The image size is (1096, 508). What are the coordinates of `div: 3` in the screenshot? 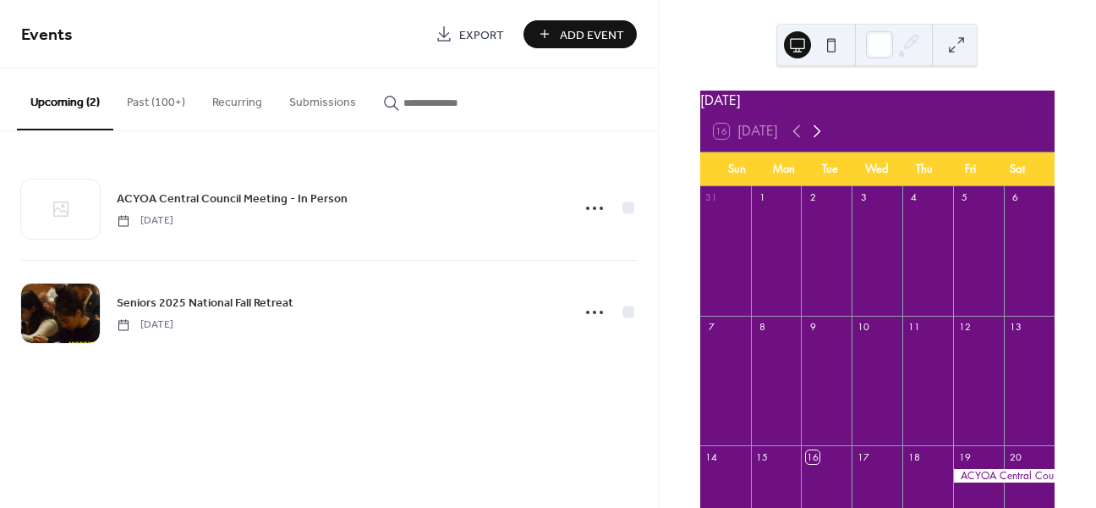 It's located at (863, 197).